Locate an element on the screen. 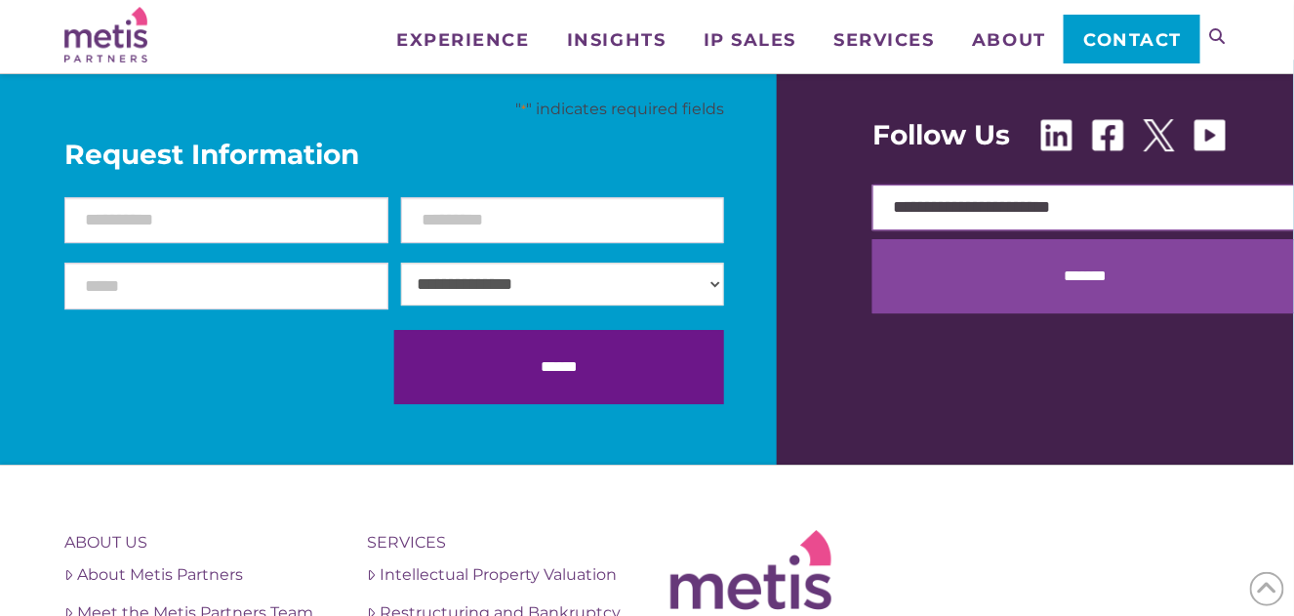 This screenshot has height=616, width=1294. img: Linkedin is located at coordinates (1057, 135).